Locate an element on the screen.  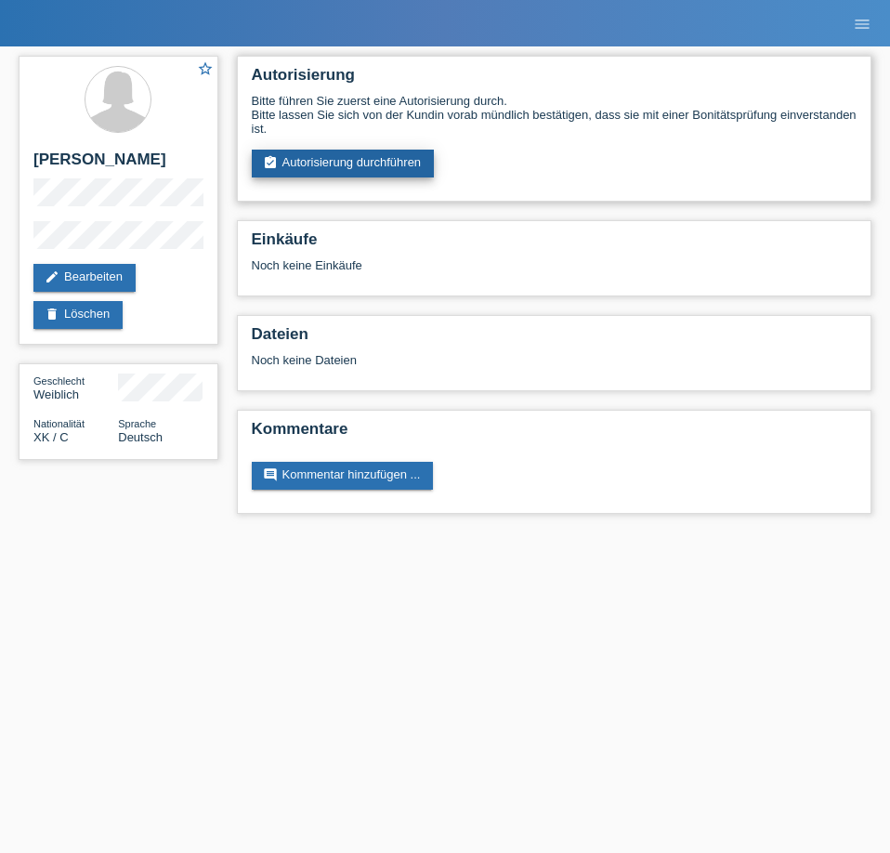
i: comment is located at coordinates (270, 475).